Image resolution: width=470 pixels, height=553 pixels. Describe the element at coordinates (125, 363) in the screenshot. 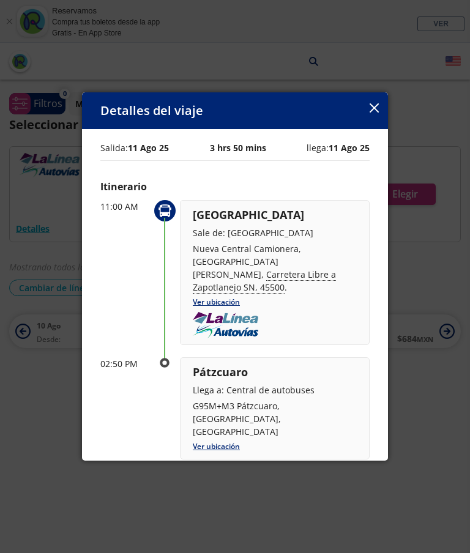

I see `p: 02:50 PM` at that location.